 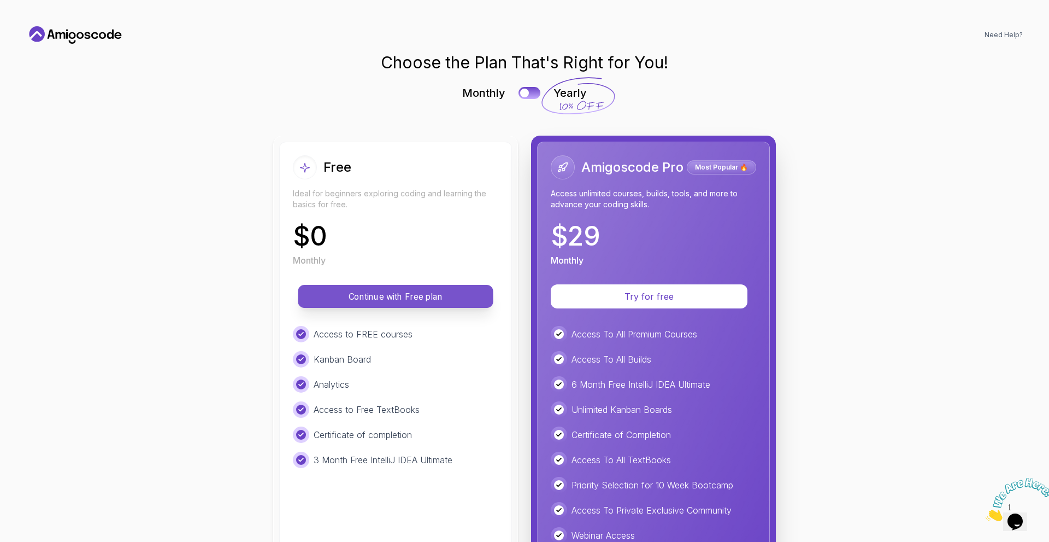 What do you see at coordinates (612, 359) in the screenshot?
I see `p: Access To All Builds` at bounding box center [612, 359].